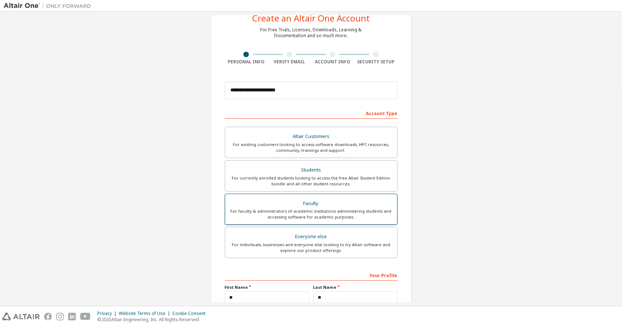 The width and height of the screenshot is (622, 327). What do you see at coordinates (311, 248) in the screenshot?
I see `div: For individuals, businesses and everyone else looking to try Altair software and explore our prod...` at bounding box center [311, 248].